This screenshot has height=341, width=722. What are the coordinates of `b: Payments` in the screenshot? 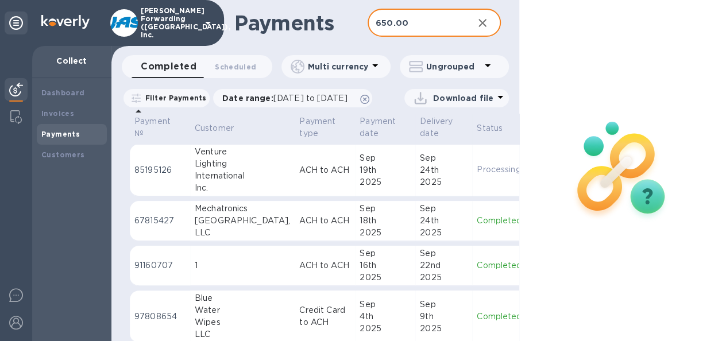 It's located at (60, 134).